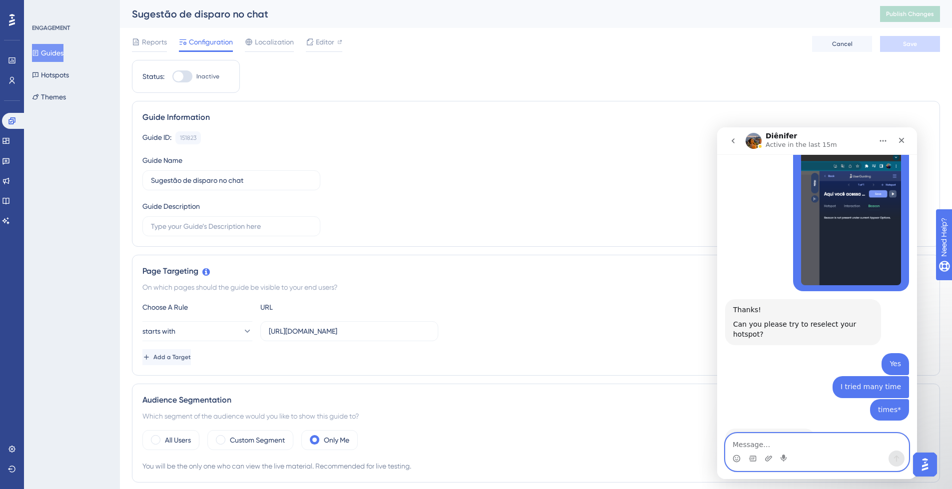  What do you see at coordinates (171, 206) in the screenshot?
I see `div: Guide Description` at bounding box center [171, 206].